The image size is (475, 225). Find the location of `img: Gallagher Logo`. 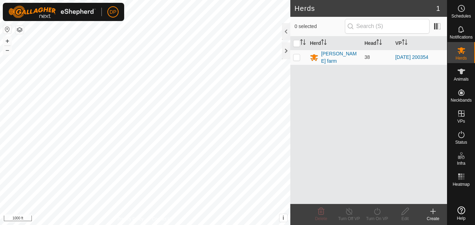

img: Gallagher Logo is located at coordinates (52, 12).